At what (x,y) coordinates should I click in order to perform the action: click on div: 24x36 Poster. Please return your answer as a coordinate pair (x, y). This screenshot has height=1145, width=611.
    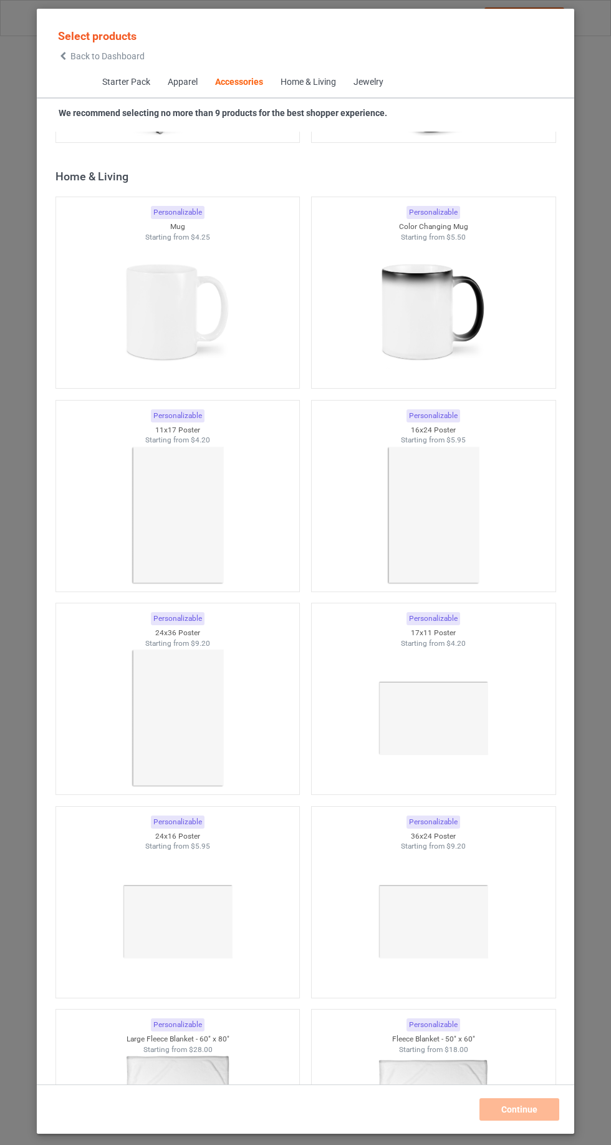
    Looking at the image, I should click on (178, 633).